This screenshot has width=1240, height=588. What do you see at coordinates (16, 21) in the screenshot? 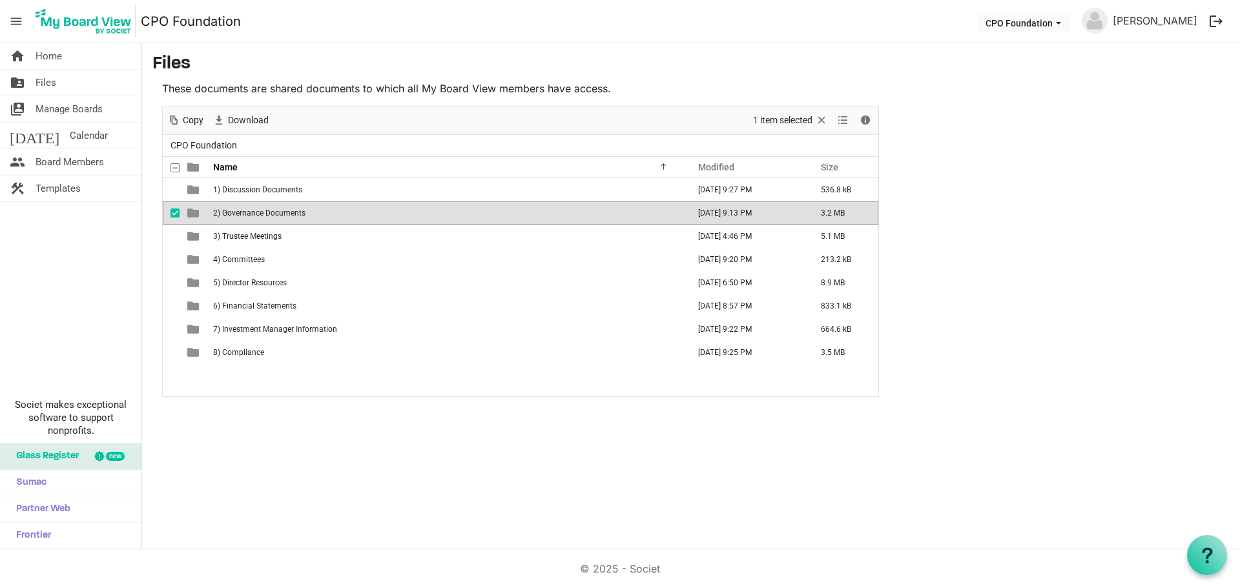
I see `span: menu` at bounding box center [16, 21].